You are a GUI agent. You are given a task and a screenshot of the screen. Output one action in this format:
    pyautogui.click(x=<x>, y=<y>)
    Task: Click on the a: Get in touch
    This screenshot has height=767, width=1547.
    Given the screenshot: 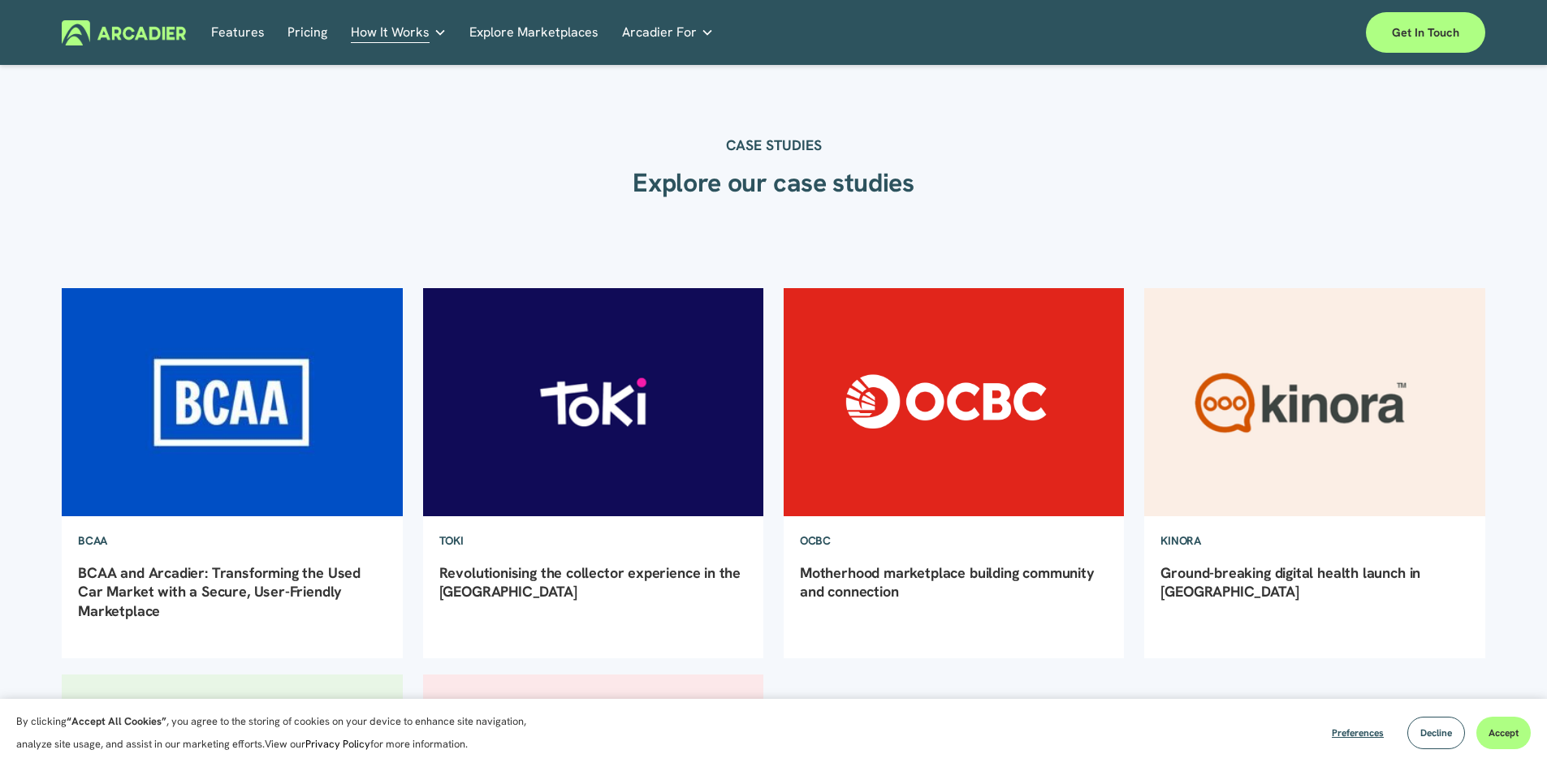 What is the action you would take?
    pyautogui.click(x=1425, y=32)
    